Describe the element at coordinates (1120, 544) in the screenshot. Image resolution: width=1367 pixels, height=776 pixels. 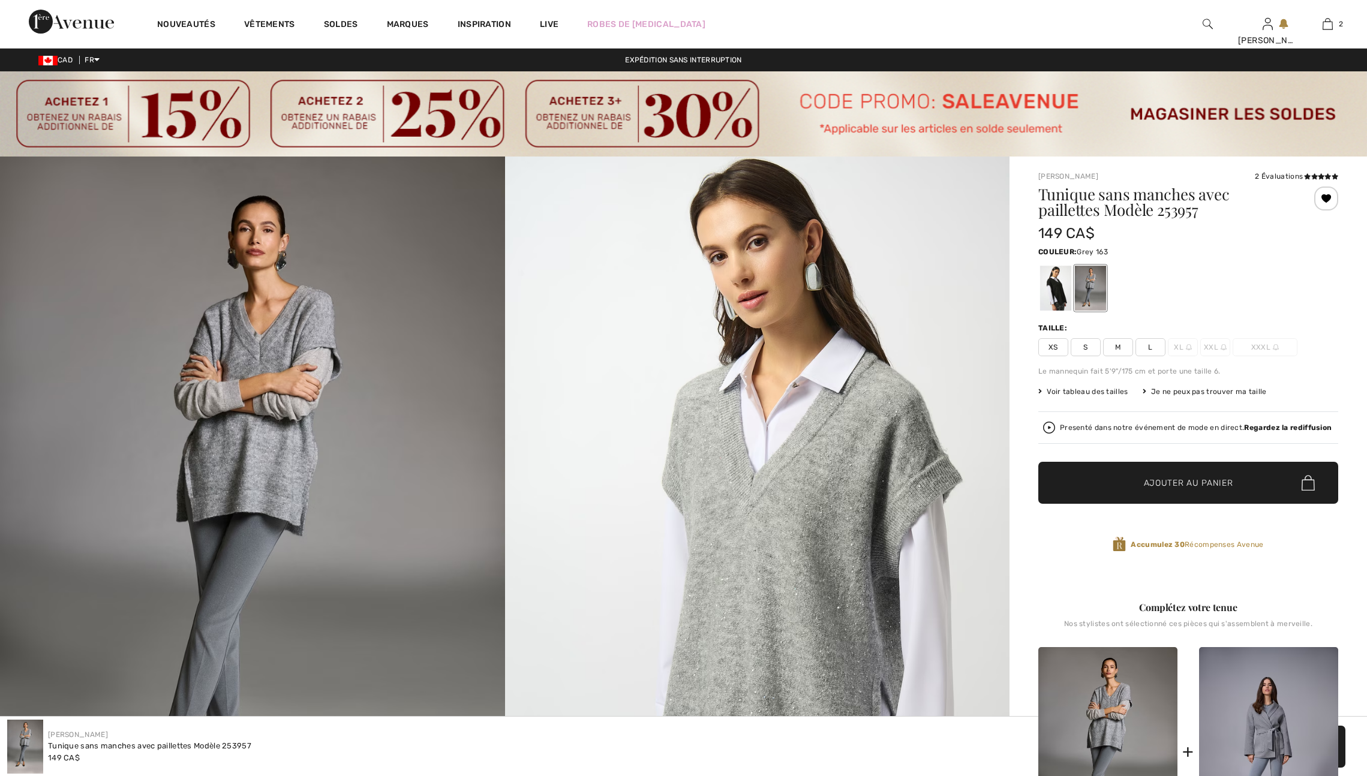
I see `img: Récompenses Avenue` at that location.